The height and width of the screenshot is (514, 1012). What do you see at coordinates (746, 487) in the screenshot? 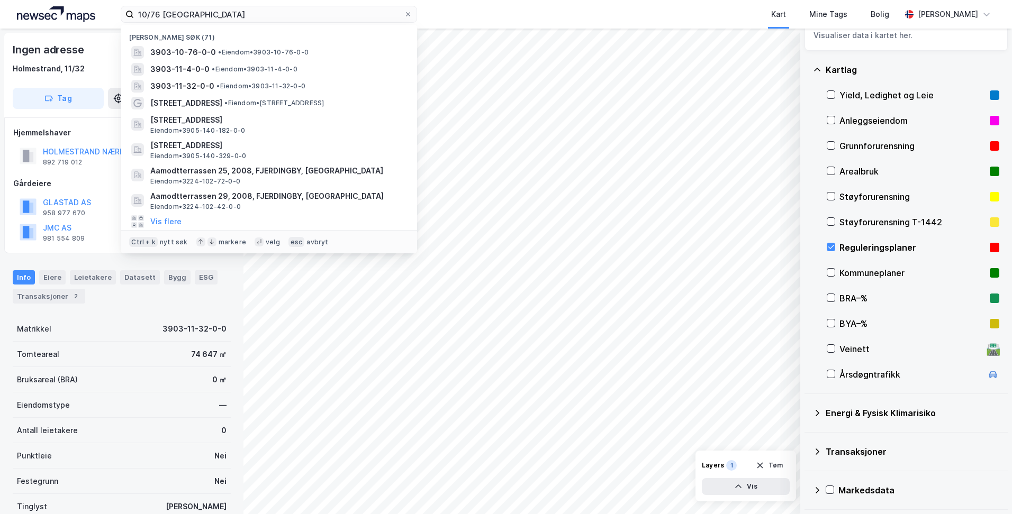
I see `button: Vis` at bounding box center [746, 487].